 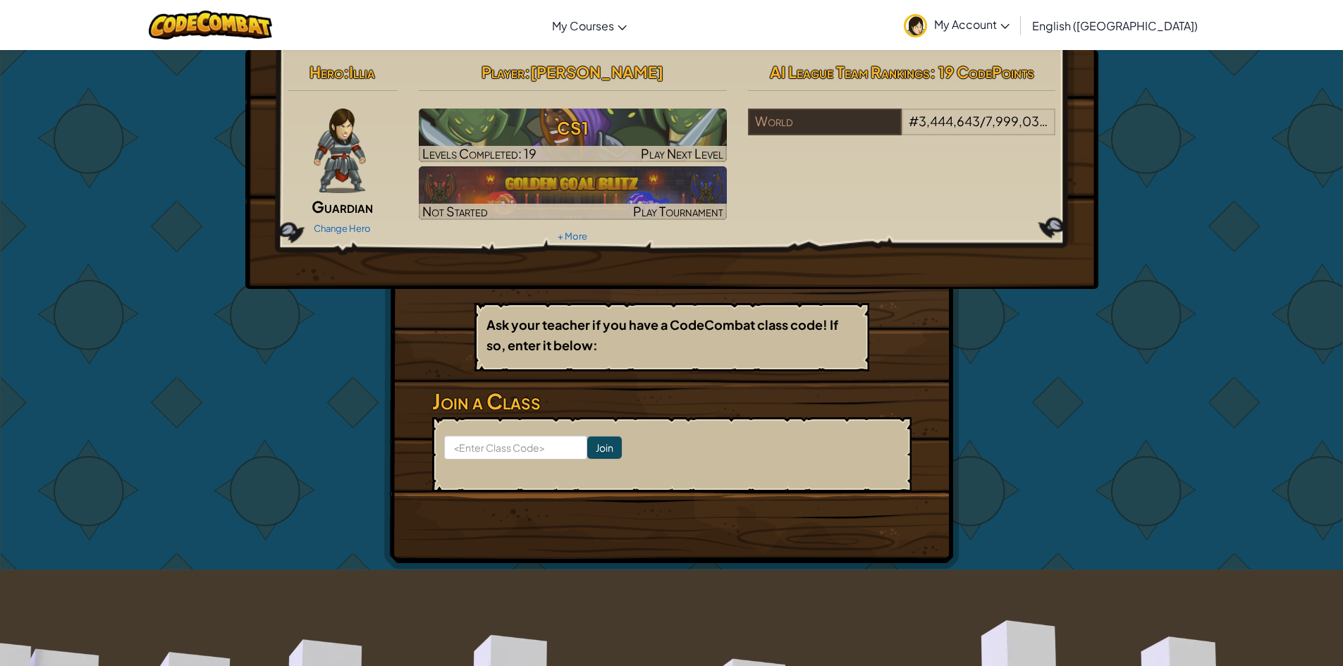 I want to click on span: Illia, so click(x=362, y=72).